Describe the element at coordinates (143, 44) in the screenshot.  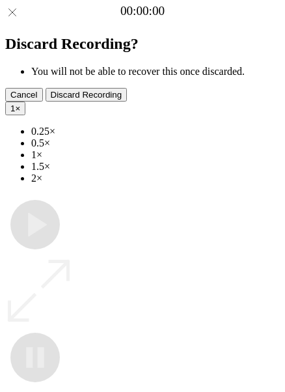
I see `h2: Discard Recording?` at that location.